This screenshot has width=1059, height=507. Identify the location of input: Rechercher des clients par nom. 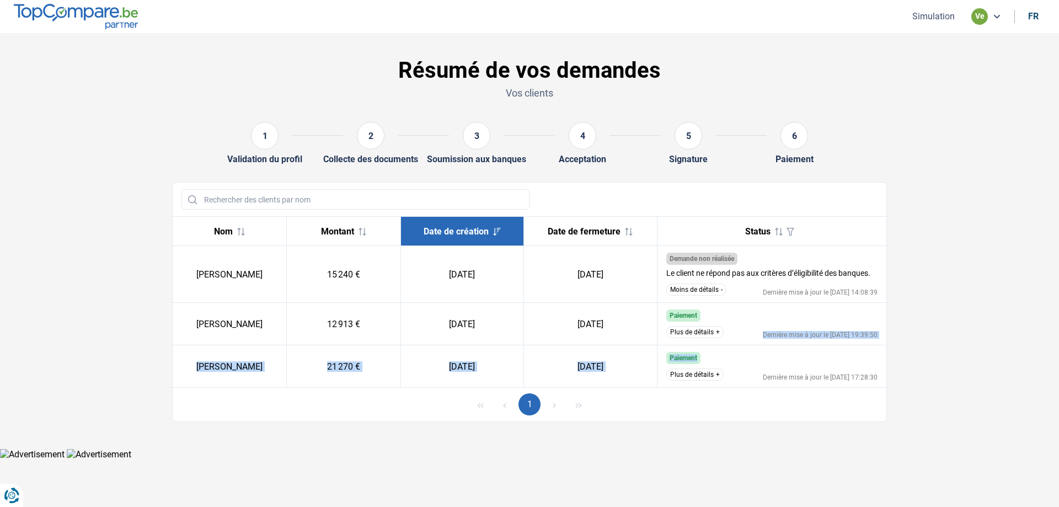
(355, 199).